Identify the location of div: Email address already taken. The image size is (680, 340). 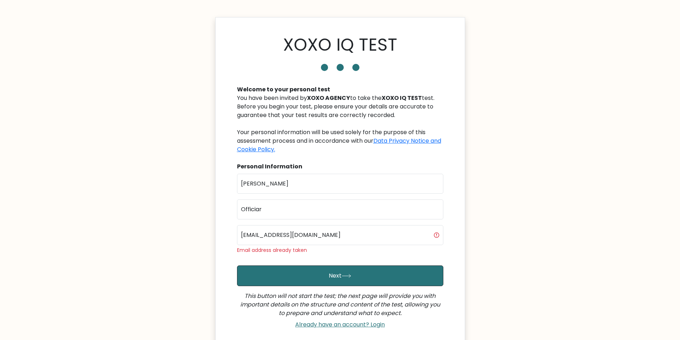
(340, 250).